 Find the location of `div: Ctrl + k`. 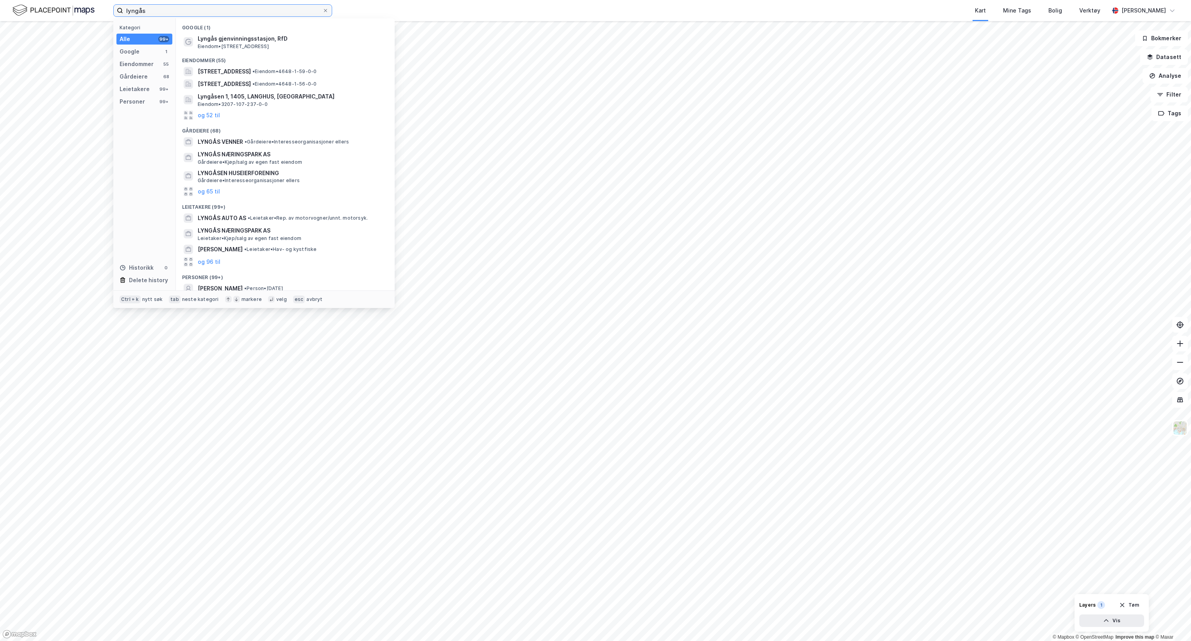

div: Ctrl + k is located at coordinates (130, 299).